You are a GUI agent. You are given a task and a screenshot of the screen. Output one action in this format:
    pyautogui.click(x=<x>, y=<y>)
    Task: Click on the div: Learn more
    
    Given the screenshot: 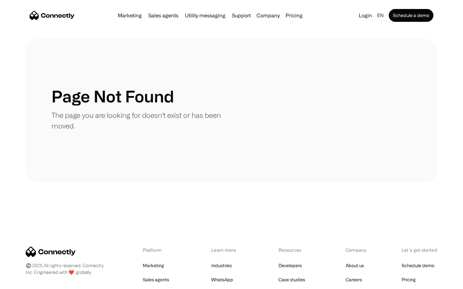 What is the action you would take?
    pyautogui.click(x=228, y=250)
    